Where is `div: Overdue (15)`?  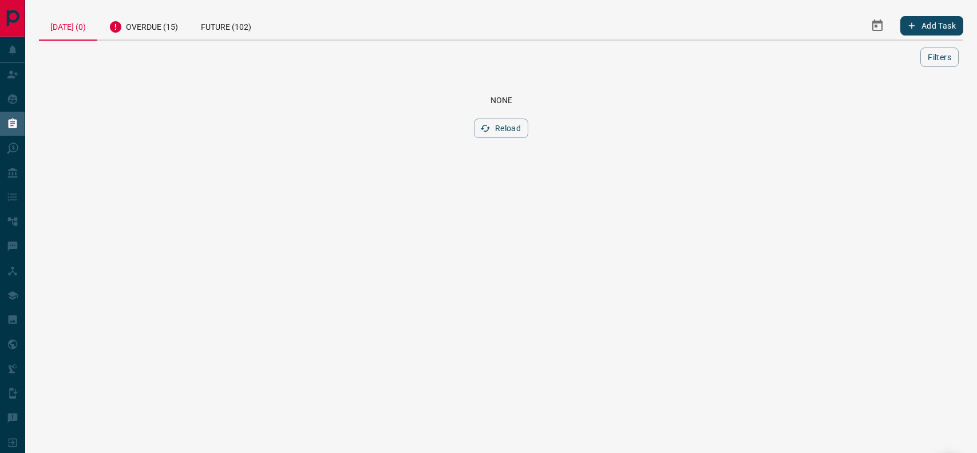 div: Overdue (15) is located at coordinates (143, 25).